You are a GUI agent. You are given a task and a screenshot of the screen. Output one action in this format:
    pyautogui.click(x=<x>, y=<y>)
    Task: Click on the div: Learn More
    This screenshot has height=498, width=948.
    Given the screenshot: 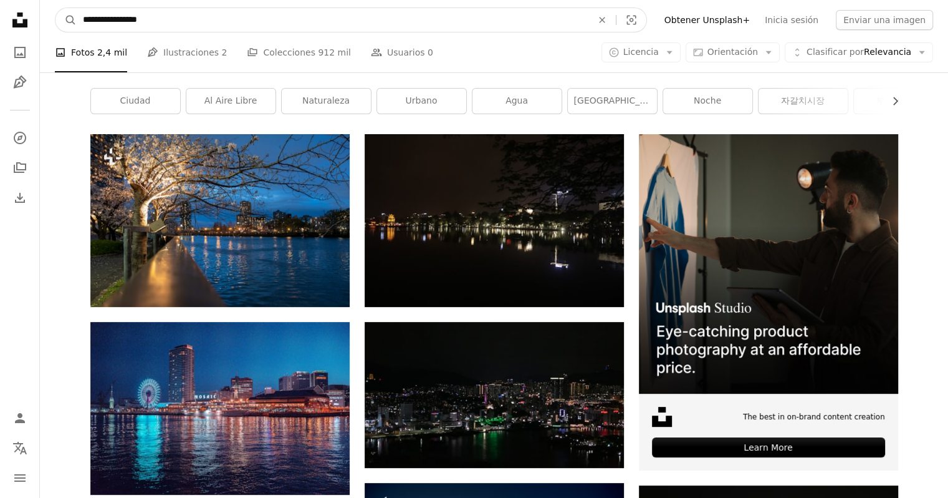 What is the action you would take?
    pyautogui.click(x=769, y=447)
    